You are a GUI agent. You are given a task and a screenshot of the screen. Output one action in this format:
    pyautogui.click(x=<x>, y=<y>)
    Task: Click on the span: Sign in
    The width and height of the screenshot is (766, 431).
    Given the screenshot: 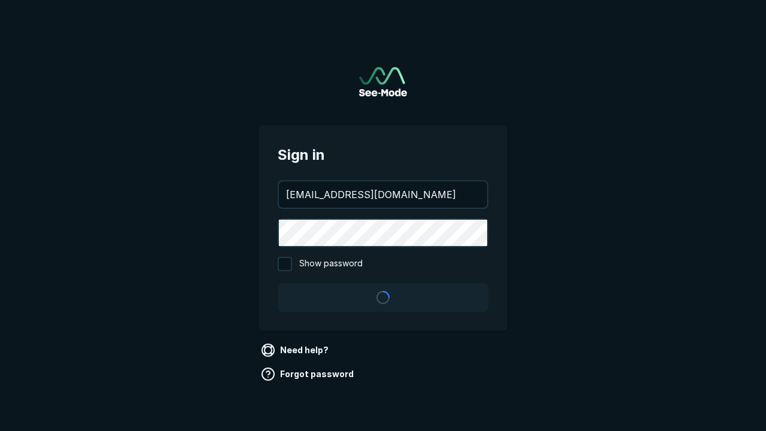 What is the action you would take?
    pyautogui.click(x=383, y=155)
    